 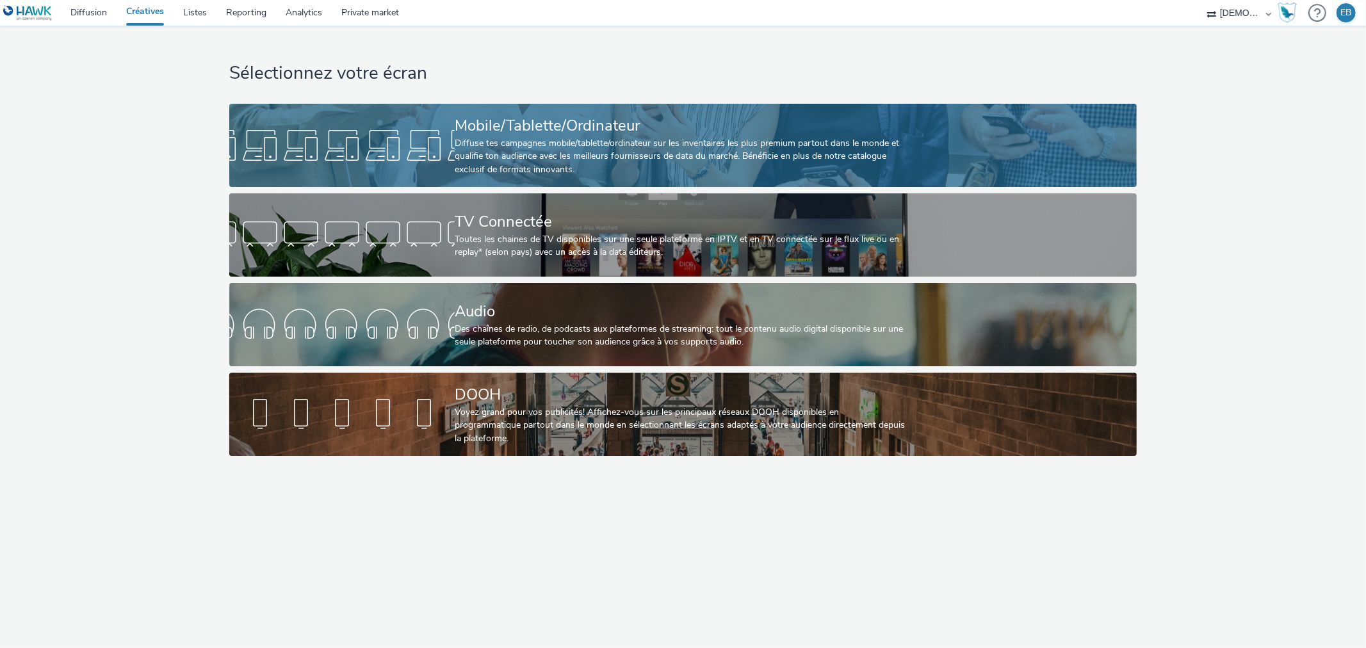 I want to click on div: Voyez grand pour vos publicités! Affichez-vous sur les principaux réseaux DOOH disponibles en pro..., so click(x=680, y=425).